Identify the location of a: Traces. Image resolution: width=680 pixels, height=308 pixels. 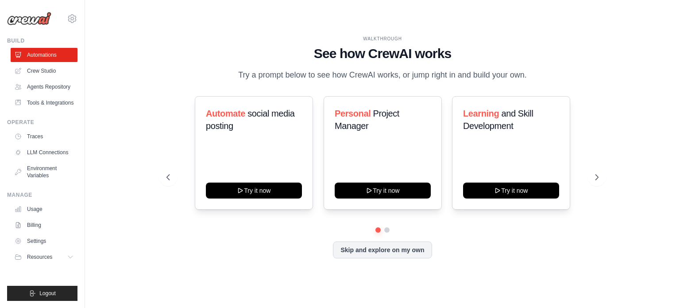
(44, 136).